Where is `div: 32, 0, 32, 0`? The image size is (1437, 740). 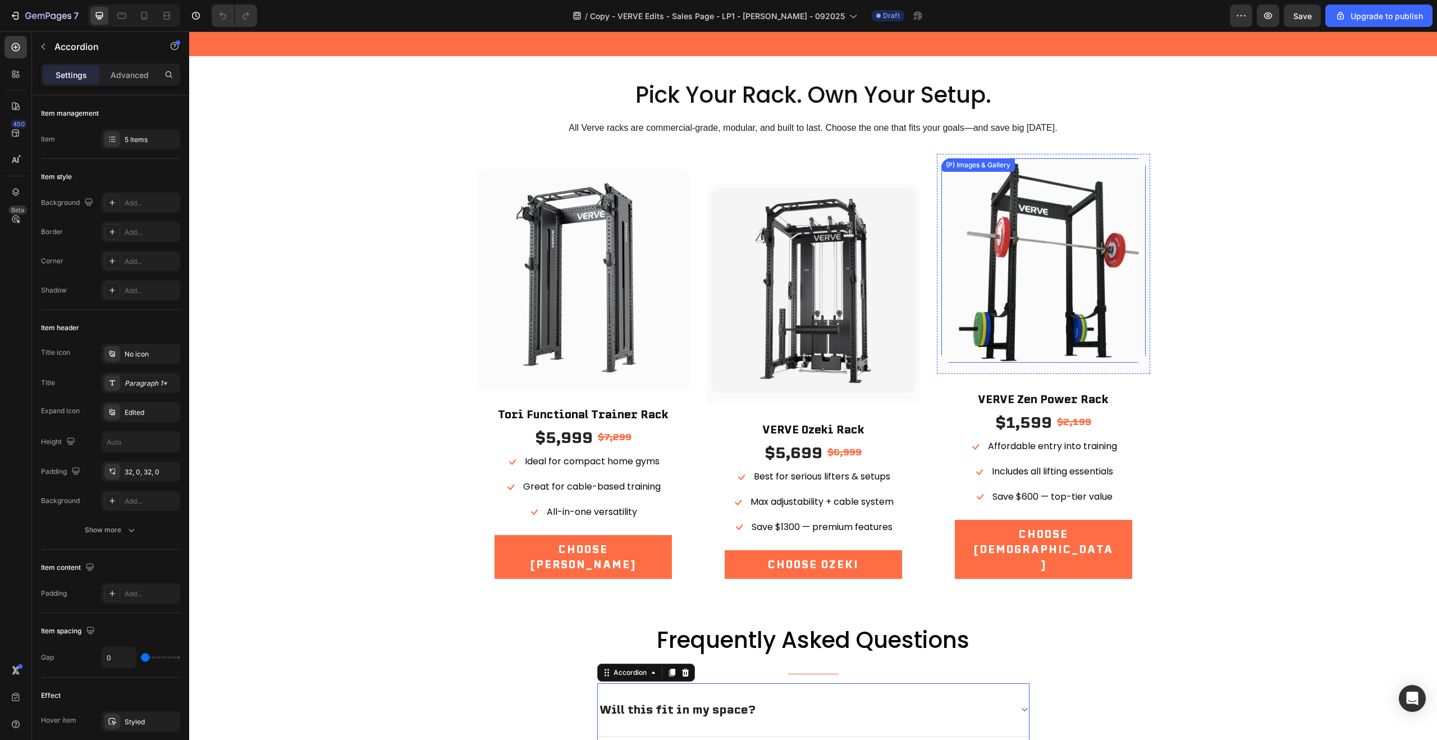
div: 32, 0, 32, 0 is located at coordinates (151, 472).